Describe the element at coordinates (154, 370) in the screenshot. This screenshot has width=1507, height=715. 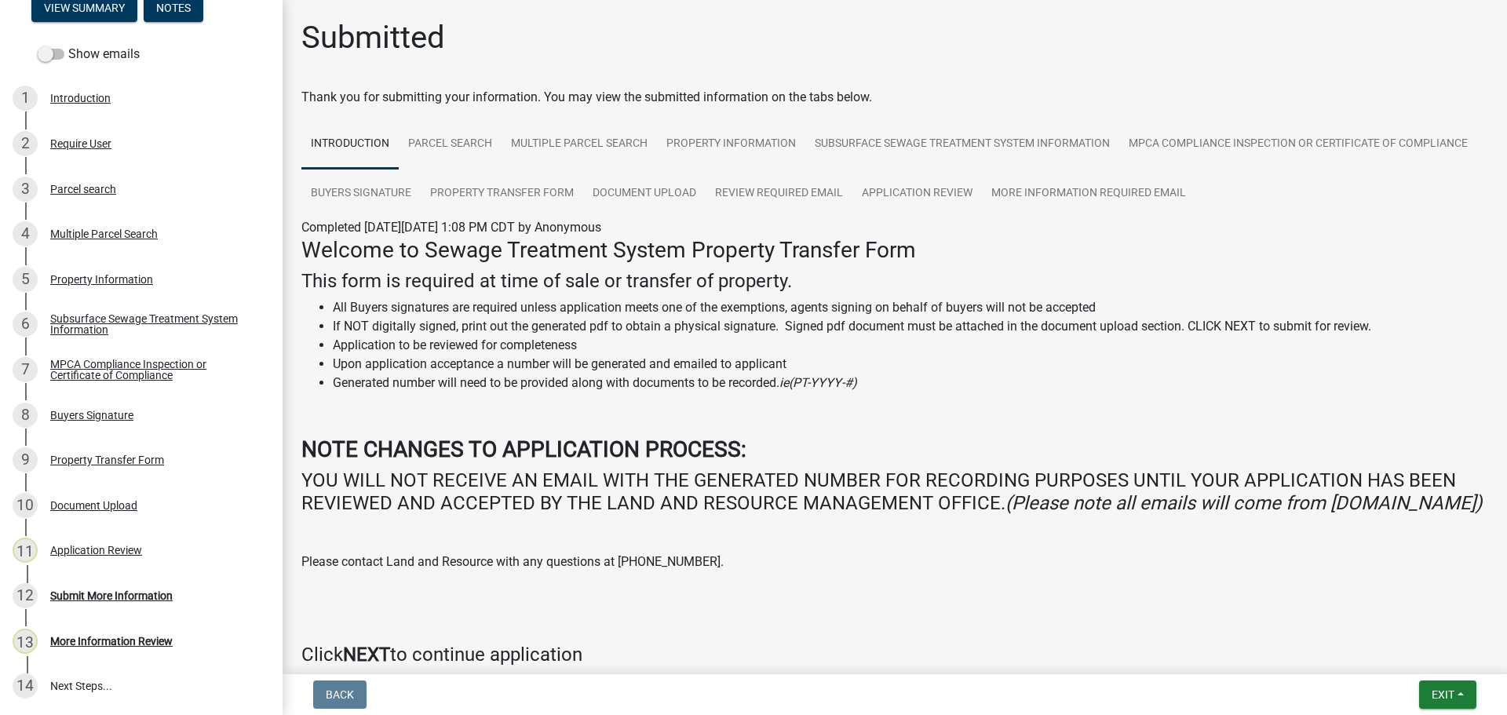
I see `div: MPCA Compliance Inspection or Certificate of Compliance` at that location.